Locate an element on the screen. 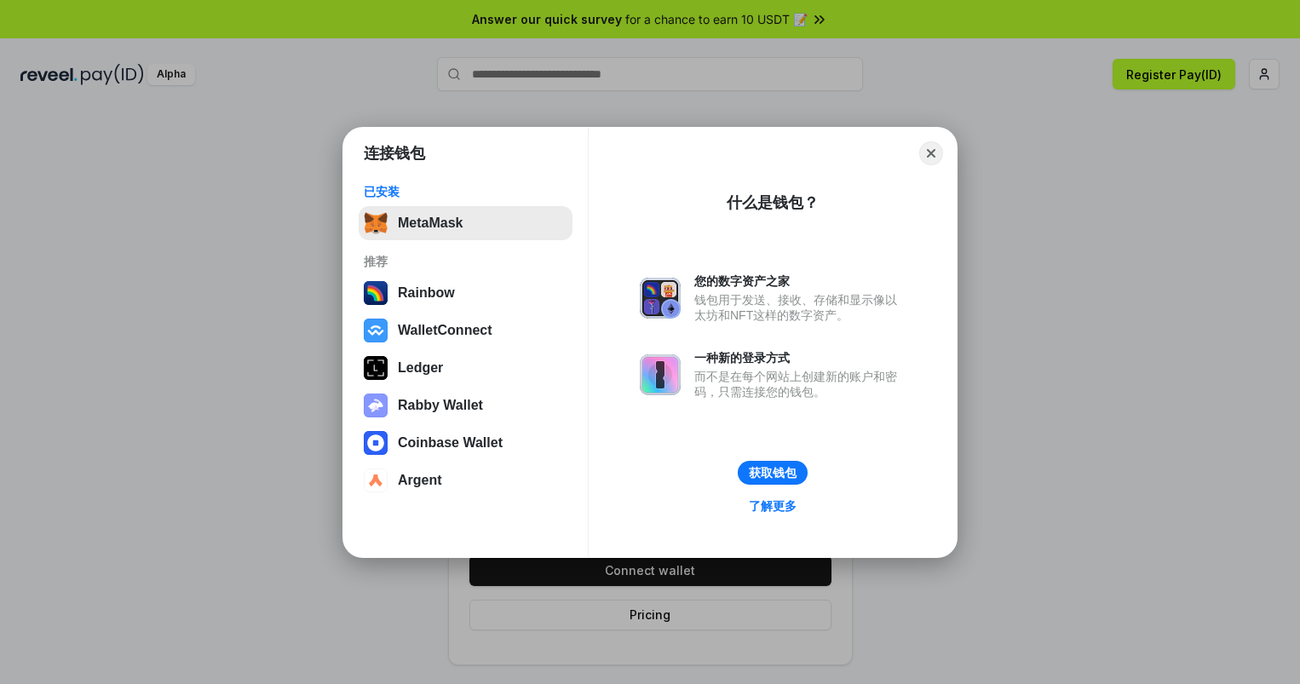 The height and width of the screenshot is (684, 1300). div: 获取钱包 is located at coordinates (773, 473).